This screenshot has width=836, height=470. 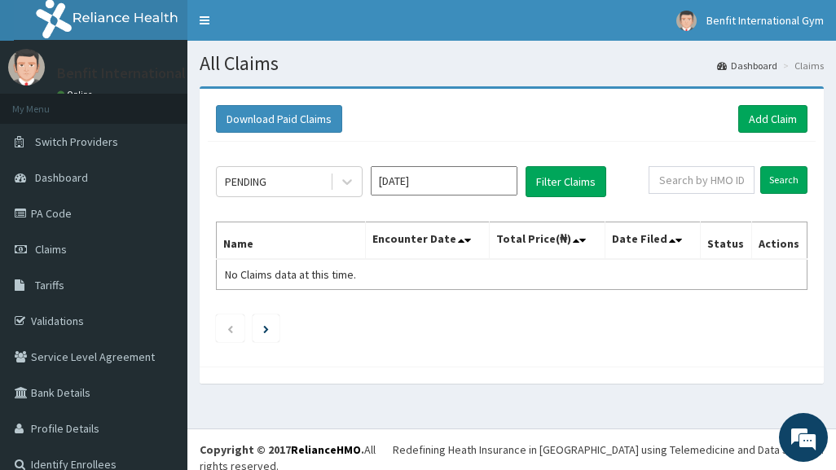 What do you see at coordinates (230, 328) in the screenshot?
I see `a: Previous page` at bounding box center [230, 328].